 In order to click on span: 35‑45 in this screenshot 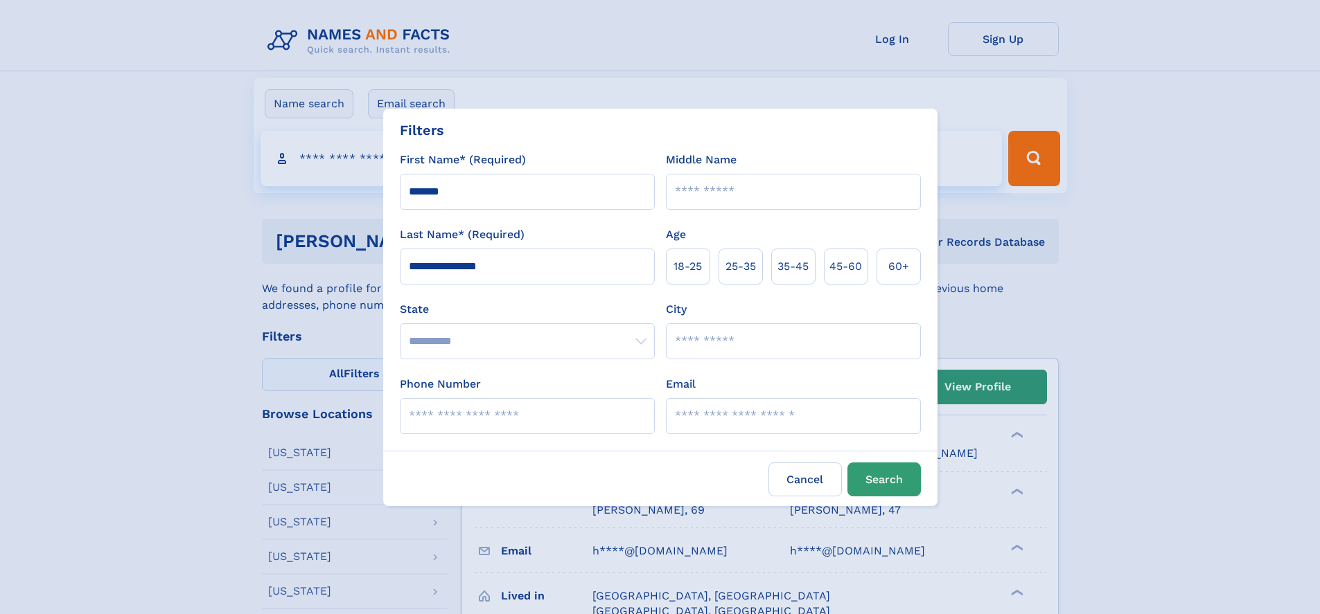, I will do `click(793, 267)`.